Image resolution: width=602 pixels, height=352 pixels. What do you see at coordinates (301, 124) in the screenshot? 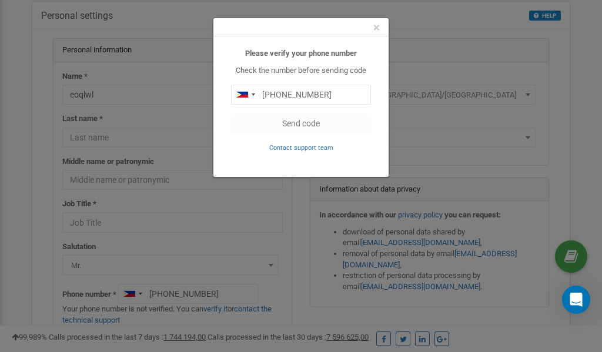
I see `button: Send code` at bounding box center [301, 124].